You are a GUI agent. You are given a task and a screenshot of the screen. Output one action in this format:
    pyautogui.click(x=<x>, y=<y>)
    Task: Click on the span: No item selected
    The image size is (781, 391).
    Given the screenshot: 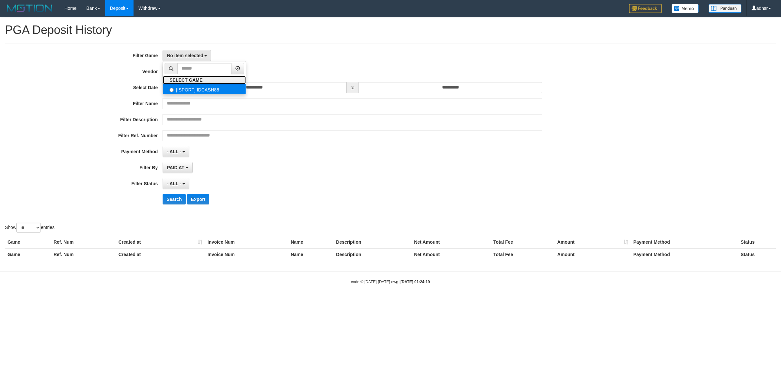 What is the action you would take?
    pyautogui.click(x=185, y=55)
    